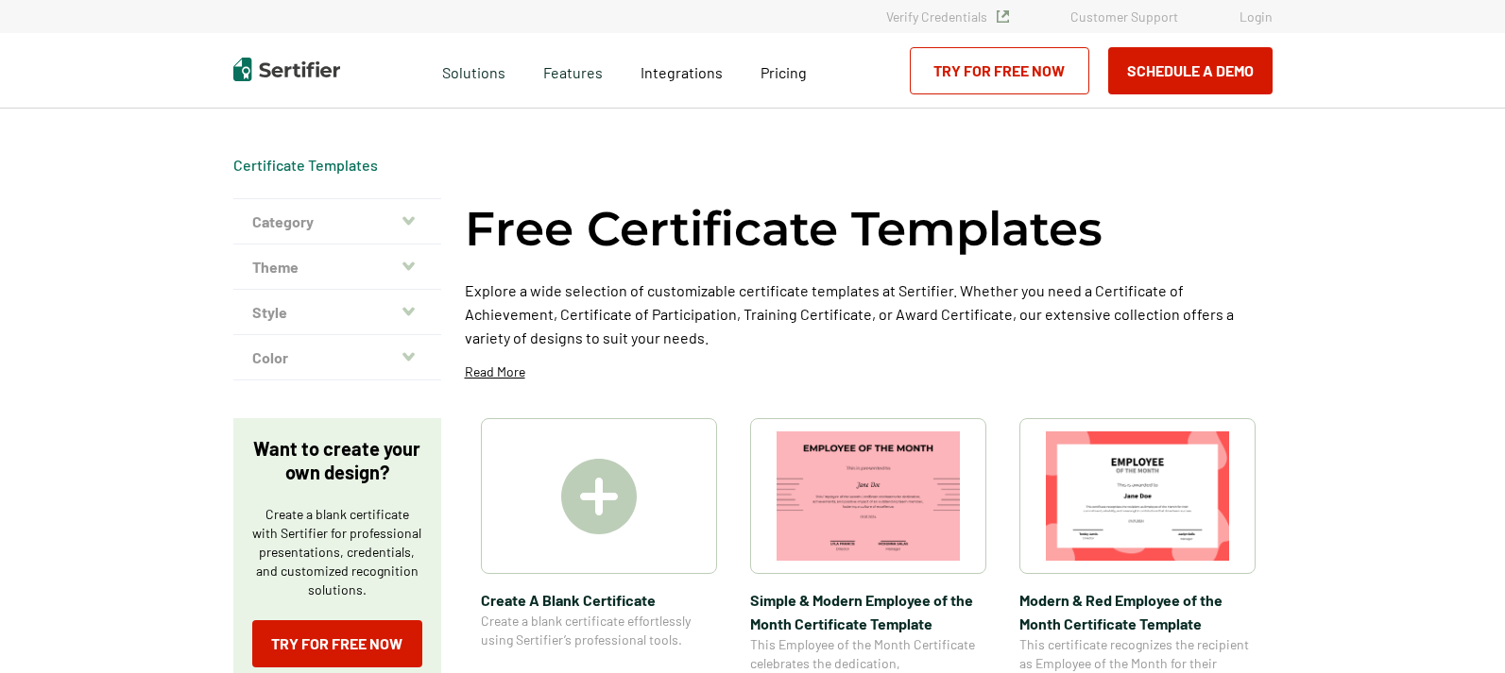 The height and width of the screenshot is (673, 1505). What do you see at coordinates (783, 229) in the screenshot?
I see `h1: Free Certificate Templates` at bounding box center [783, 229].